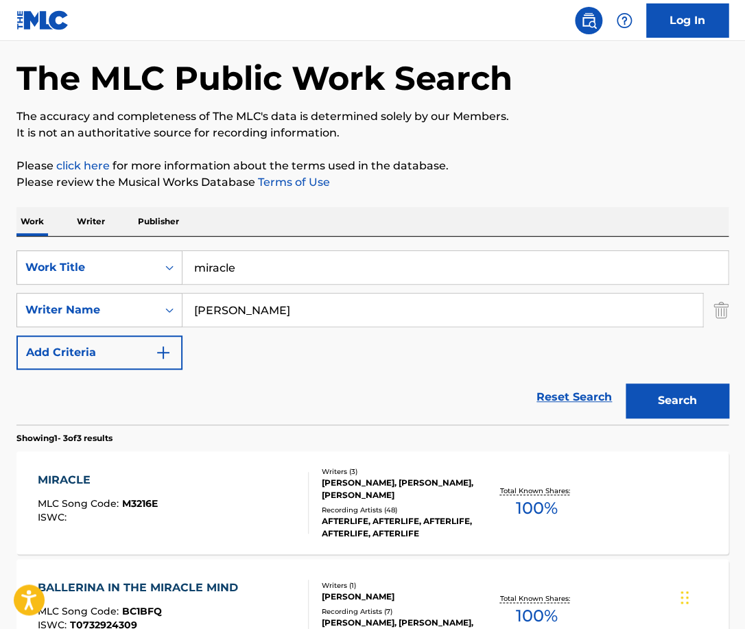  What do you see at coordinates (721, 310) in the screenshot?
I see `img: Delete Criterion` at bounding box center [721, 310].